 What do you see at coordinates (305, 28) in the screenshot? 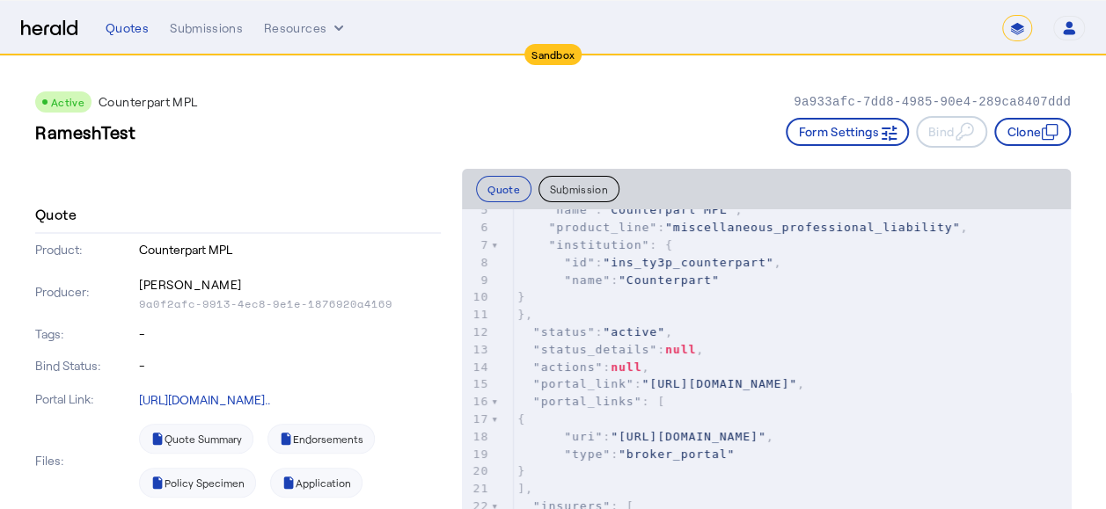
I see `button: Resources dropdown menu` at bounding box center [305, 28].